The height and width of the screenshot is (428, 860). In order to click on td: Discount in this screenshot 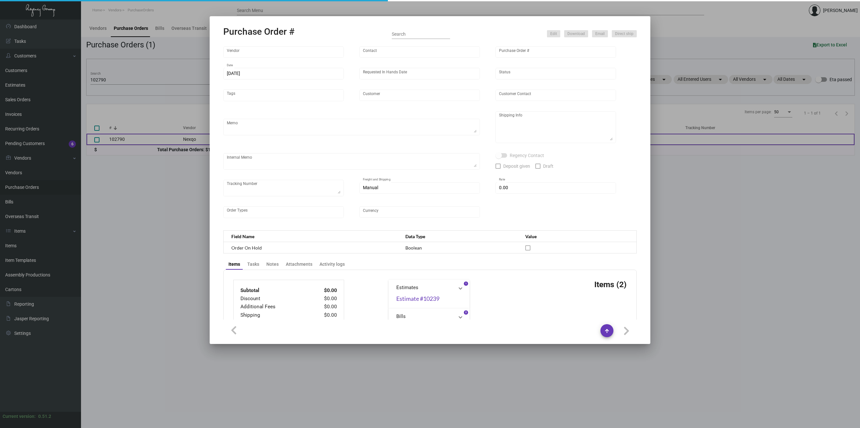, I will do `click(275, 298)`.